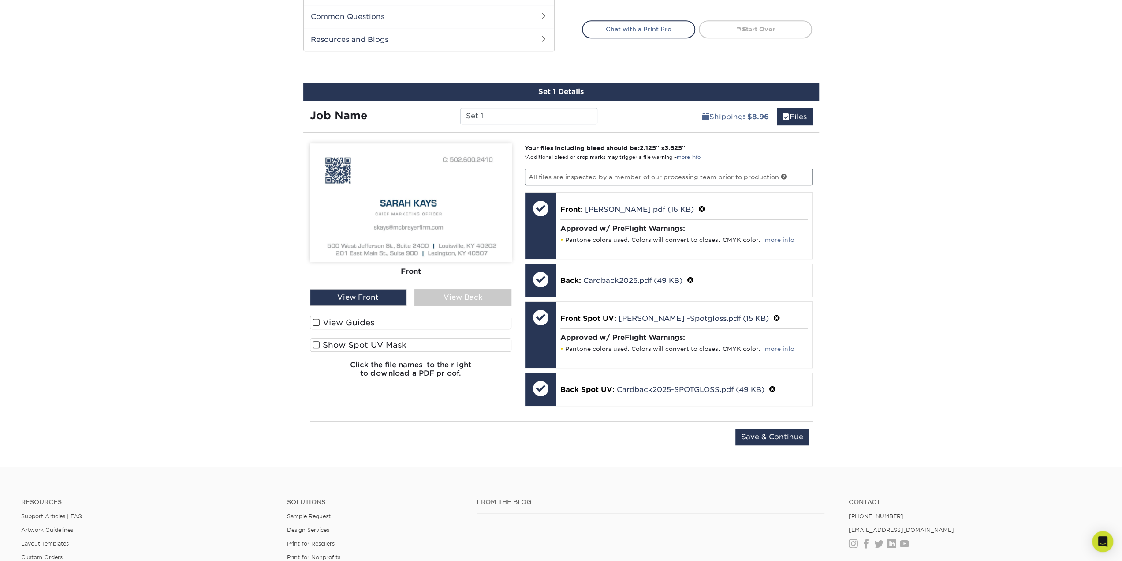 This screenshot has height=561, width=1122. What do you see at coordinates (755, 29) in the screenshot?
I see `a: Start Over` at bounding box center [755, 29].